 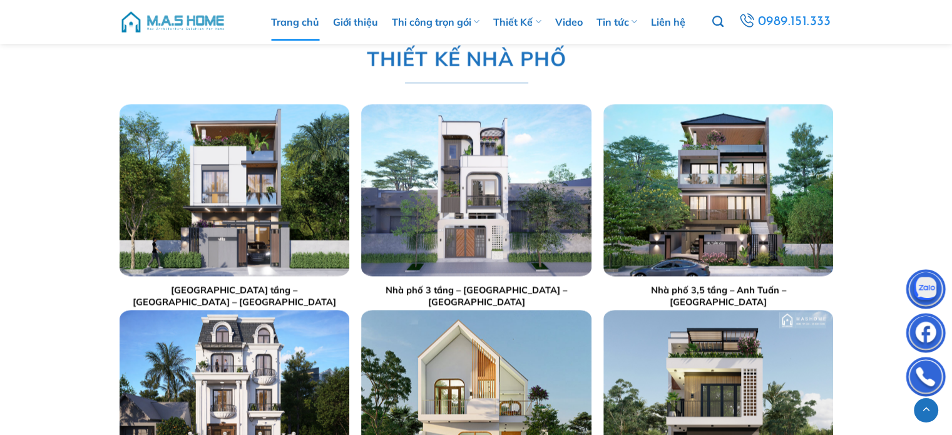 What do you see at coordinates (717, 22) in the screenshot?
I see `a: Tìm kiếm` at bounding box center [717, 22].